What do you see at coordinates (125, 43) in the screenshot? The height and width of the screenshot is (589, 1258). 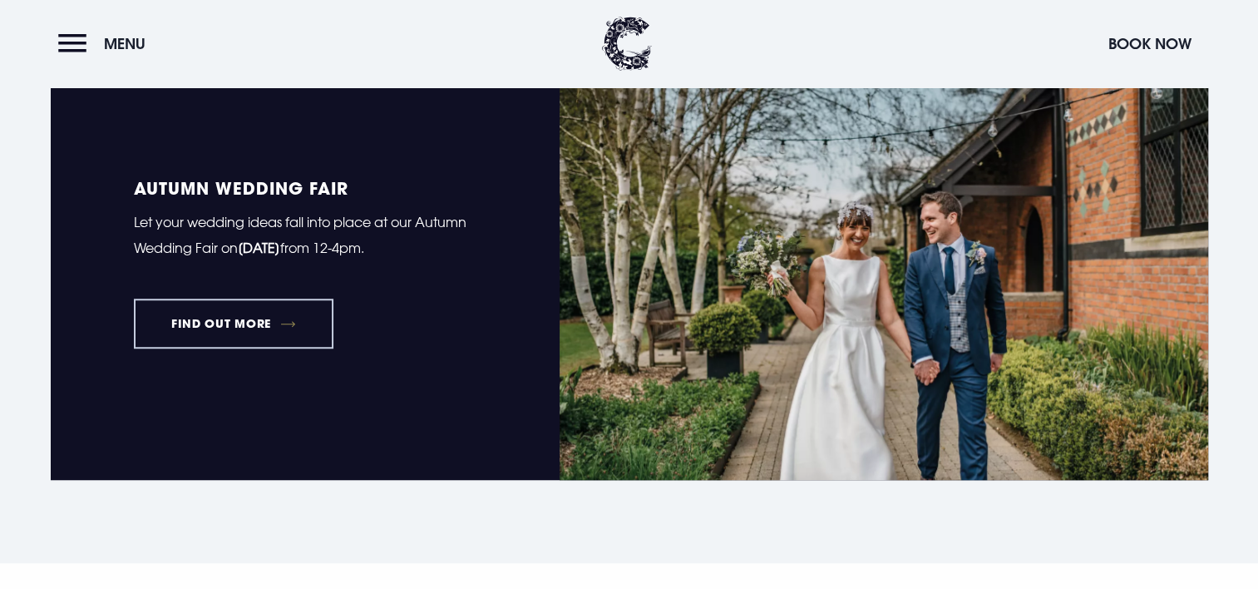 I see `span: Menu` at bounding box center [125, 43].